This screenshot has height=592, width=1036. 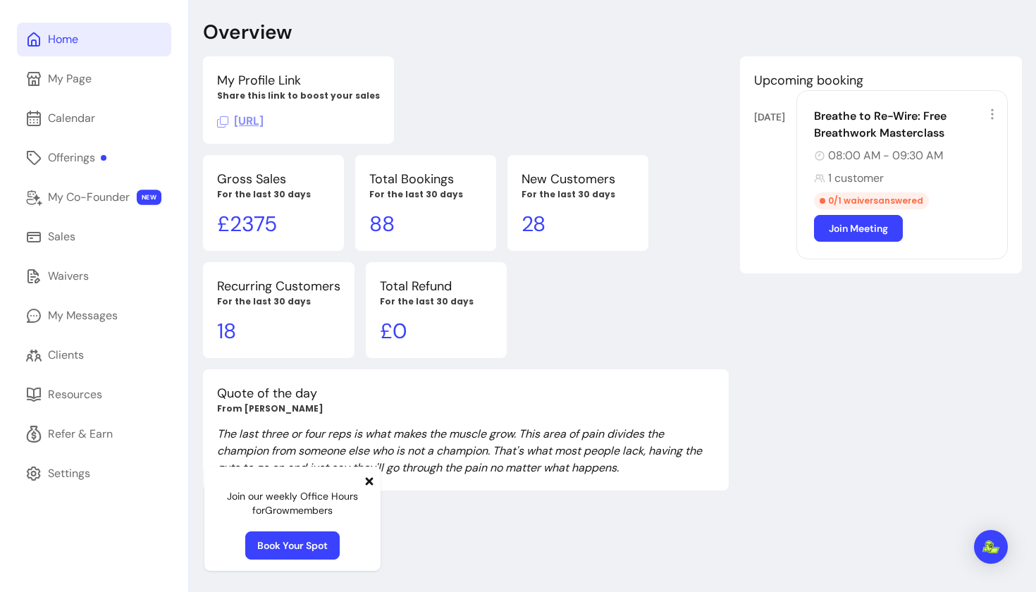 What do you see at coordinates (247, 32) in the screenshot?
I see `p: Overview` at bounding box center [247, 32].